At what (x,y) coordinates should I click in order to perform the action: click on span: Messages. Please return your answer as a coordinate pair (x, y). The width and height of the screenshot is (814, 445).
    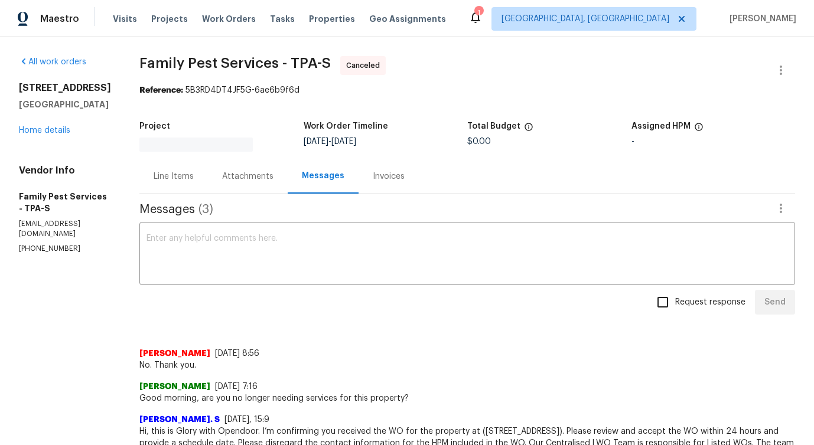
    Looking at the image, I should click on (453, 210).